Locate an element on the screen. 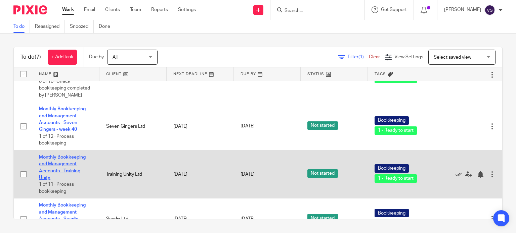 The height and width of the screenshot is (233, 516). span: Tags is located at coordinates (380, 74).